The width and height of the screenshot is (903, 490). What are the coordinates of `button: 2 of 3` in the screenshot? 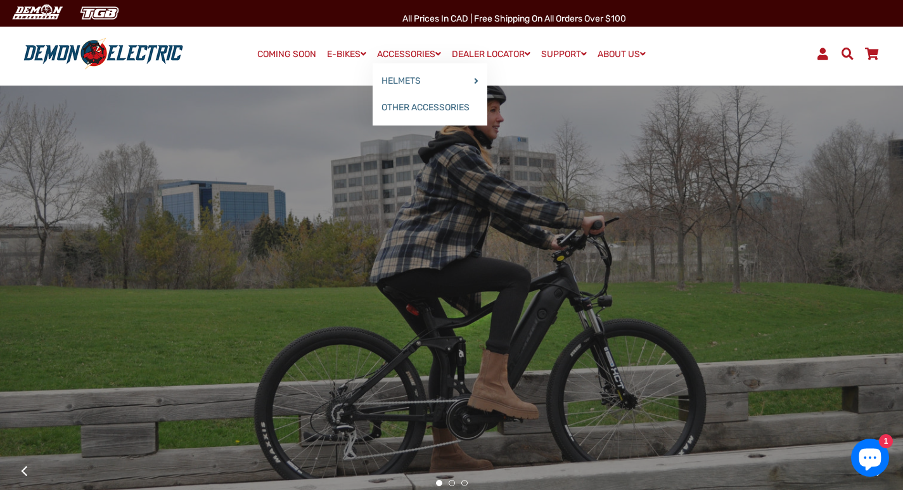 It's located at (452, 483).